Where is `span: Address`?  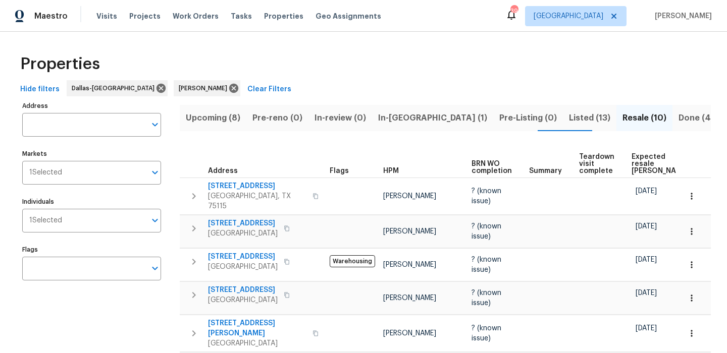
span: Address is located at coordinates (223, 171).